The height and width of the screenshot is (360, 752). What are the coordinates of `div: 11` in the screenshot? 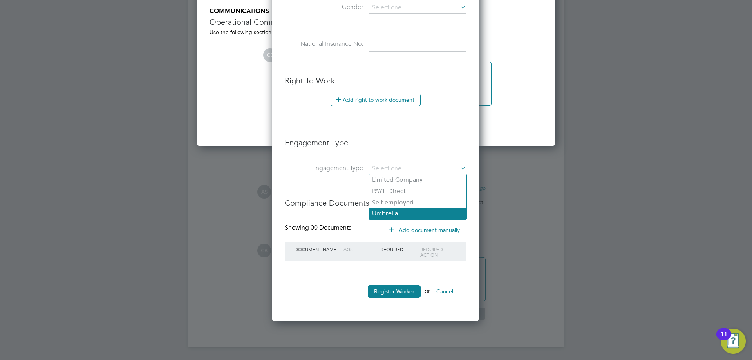 It's located at (724, 339).